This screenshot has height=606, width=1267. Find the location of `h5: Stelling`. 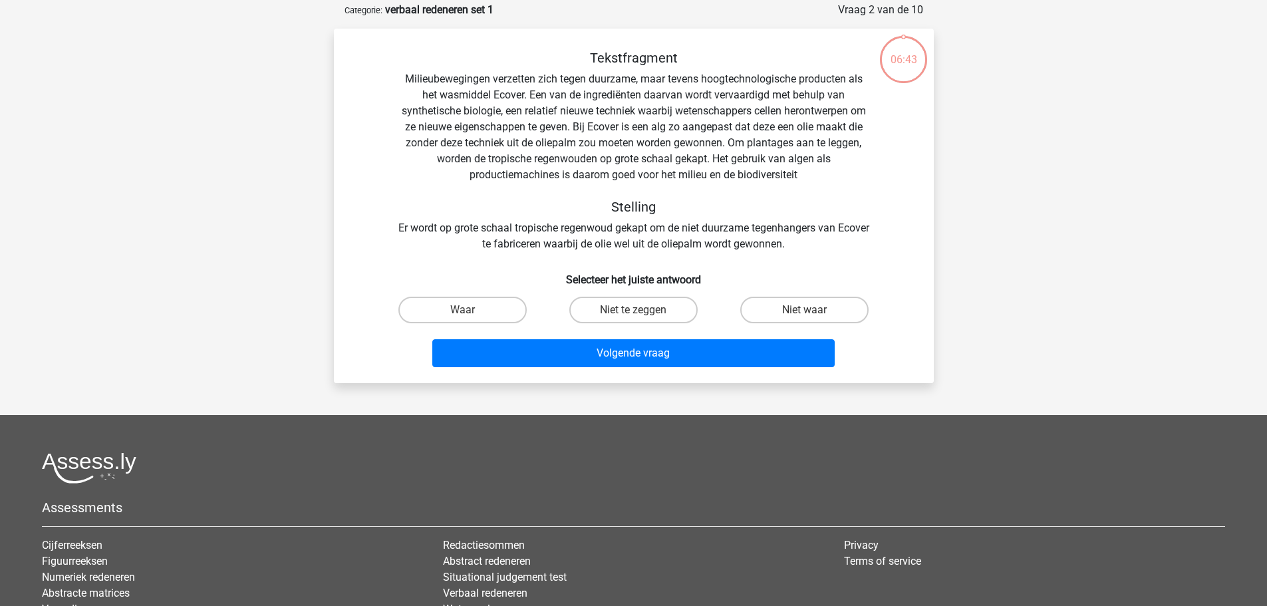

h5: Stelling is located at coordinates (634, 207).